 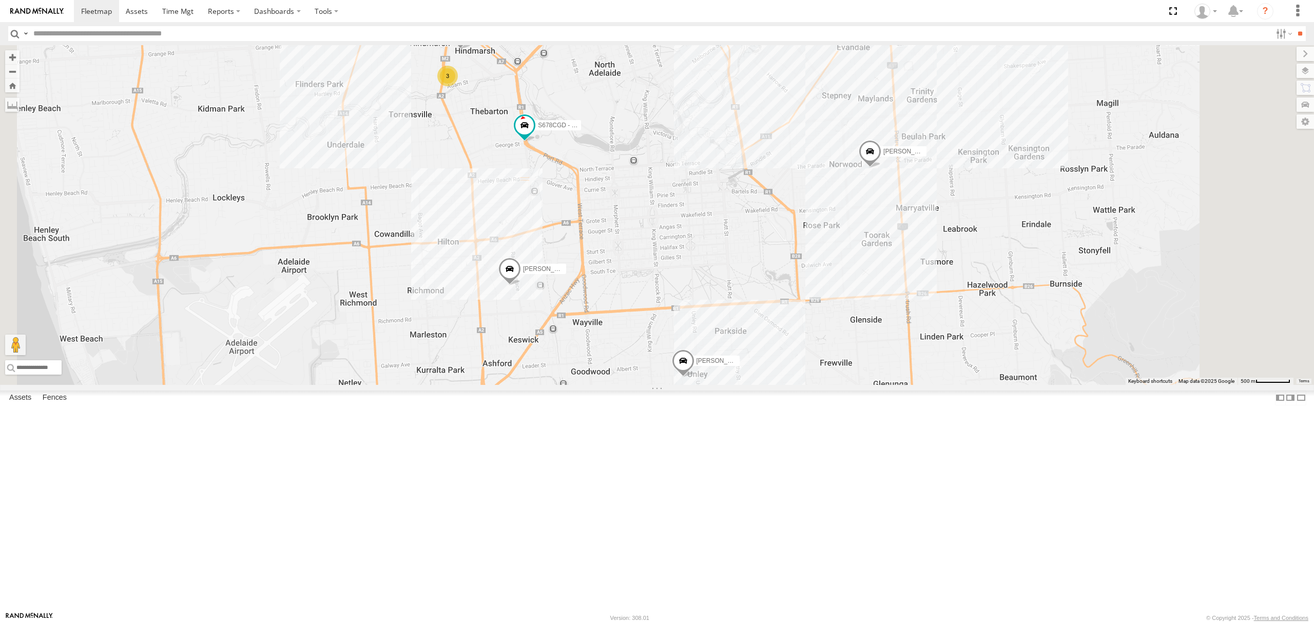 What do you see at coordinates (1305, 122) in the screenshot?
I see `label: Map Settings` at bounding box center [1305, 122].